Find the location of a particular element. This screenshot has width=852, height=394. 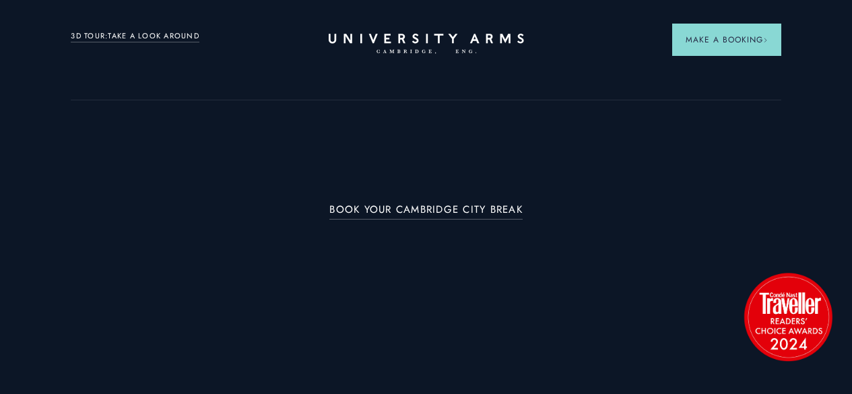

span: Make a Booking is located at coordinates (727, 40).